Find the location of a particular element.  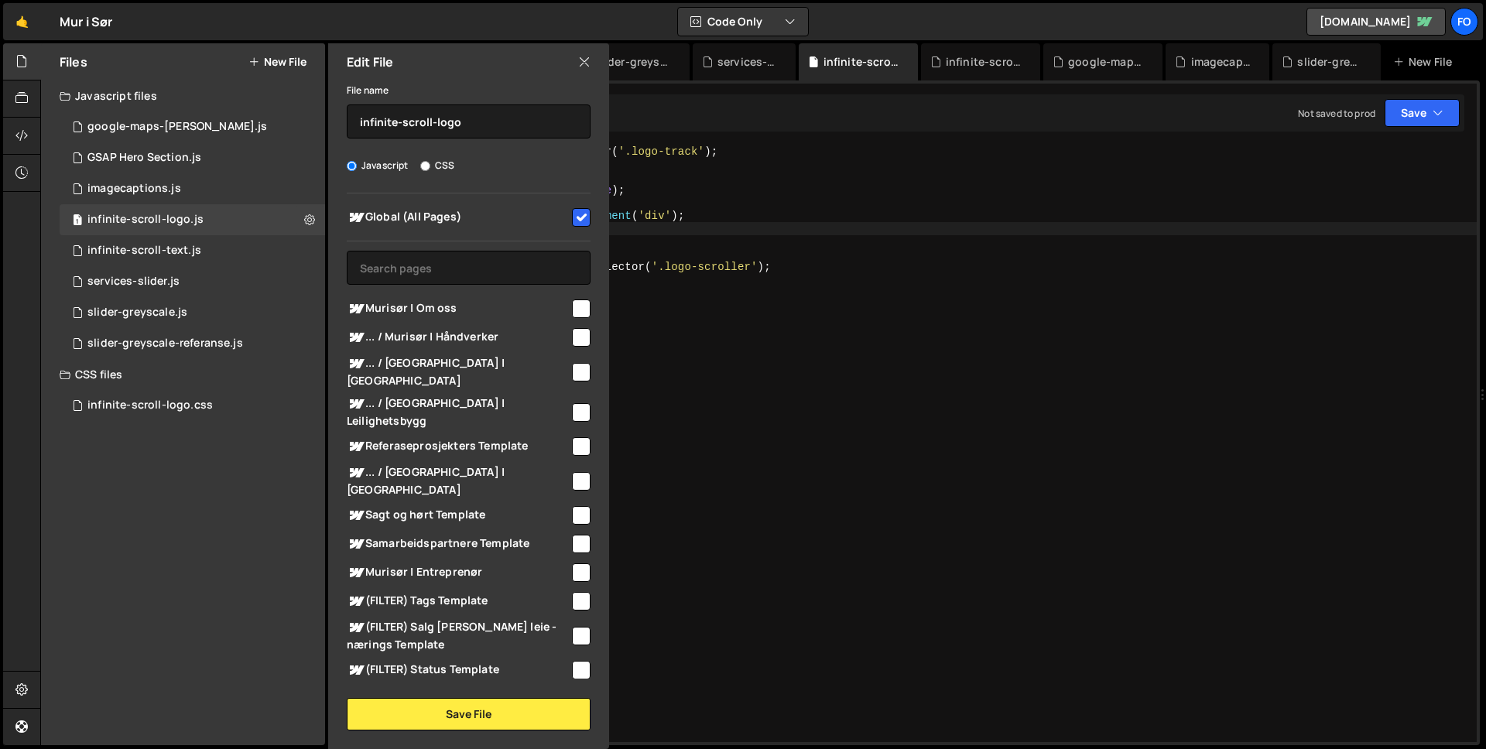

div: 15856/42354.js is located at coordinates (192, 313).